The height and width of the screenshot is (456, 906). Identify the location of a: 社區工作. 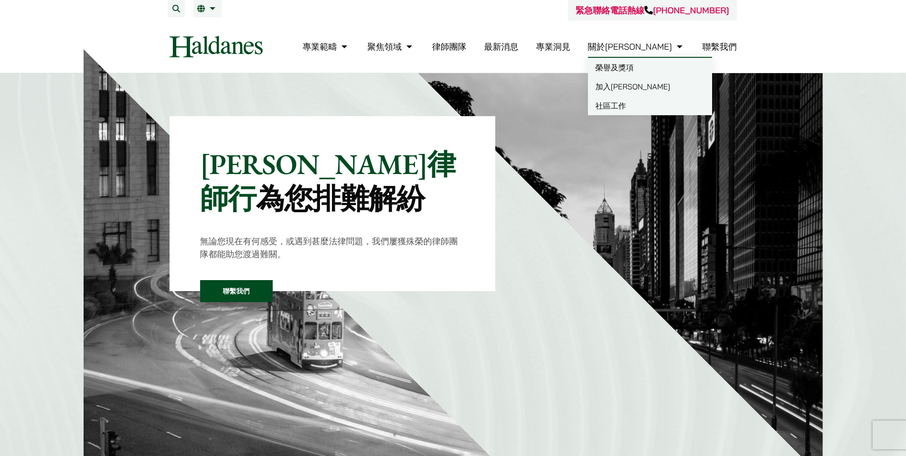
(650, 106).